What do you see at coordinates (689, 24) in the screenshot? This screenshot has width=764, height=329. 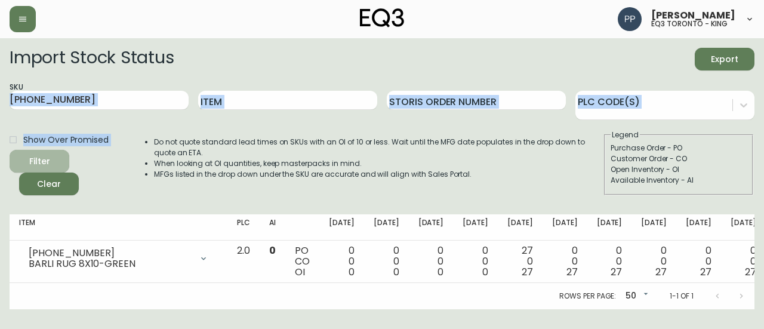 I see `h5: eq3 toronto - king` at bounding box center [689, 24].